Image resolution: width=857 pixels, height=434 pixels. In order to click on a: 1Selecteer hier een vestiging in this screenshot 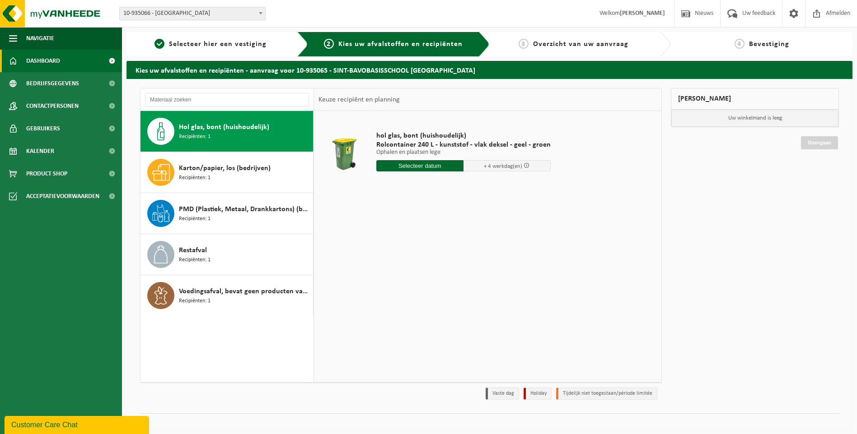, I will do `click(210, 44)`.